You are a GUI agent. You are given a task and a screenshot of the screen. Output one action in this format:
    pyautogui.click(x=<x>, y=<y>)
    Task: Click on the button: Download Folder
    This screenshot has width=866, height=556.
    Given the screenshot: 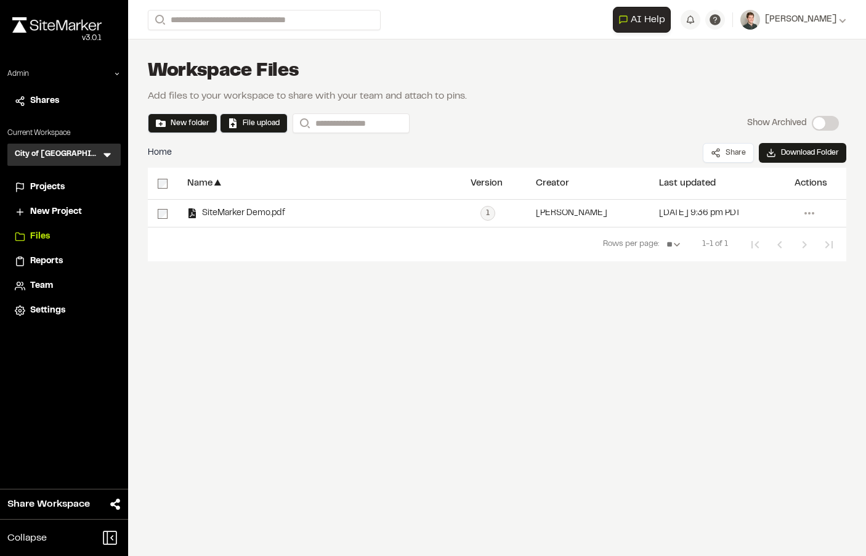 What is the action you would take?
    pyautogui.click(x=803, y=153)
    